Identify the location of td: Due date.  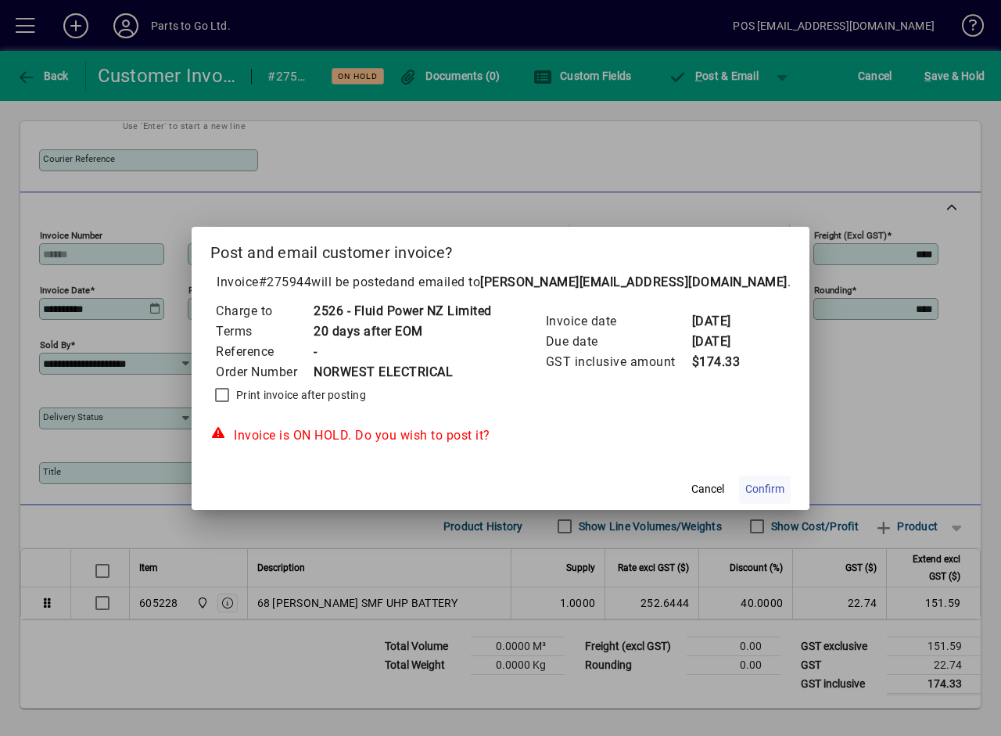
(618, 342).